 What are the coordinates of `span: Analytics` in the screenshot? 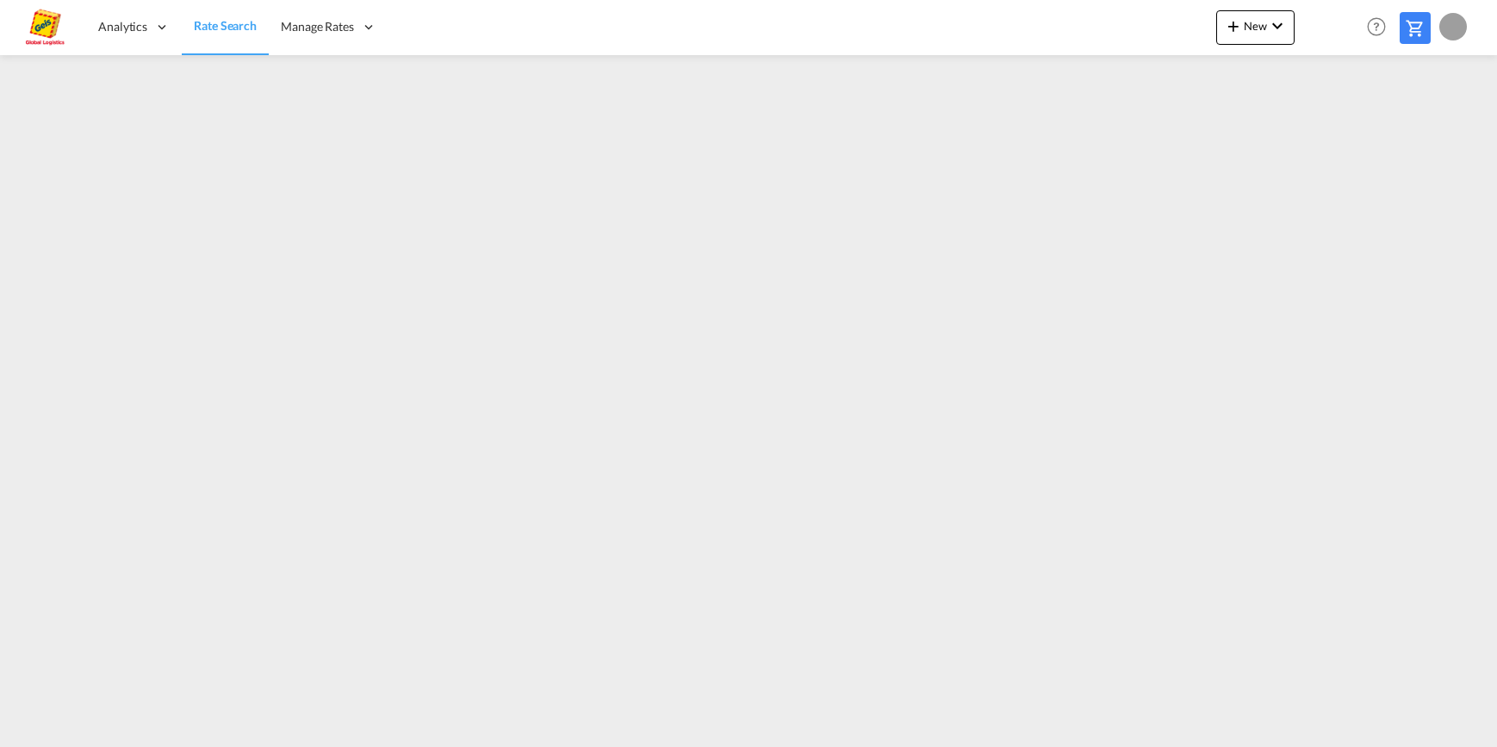 It's located at (122, 27).